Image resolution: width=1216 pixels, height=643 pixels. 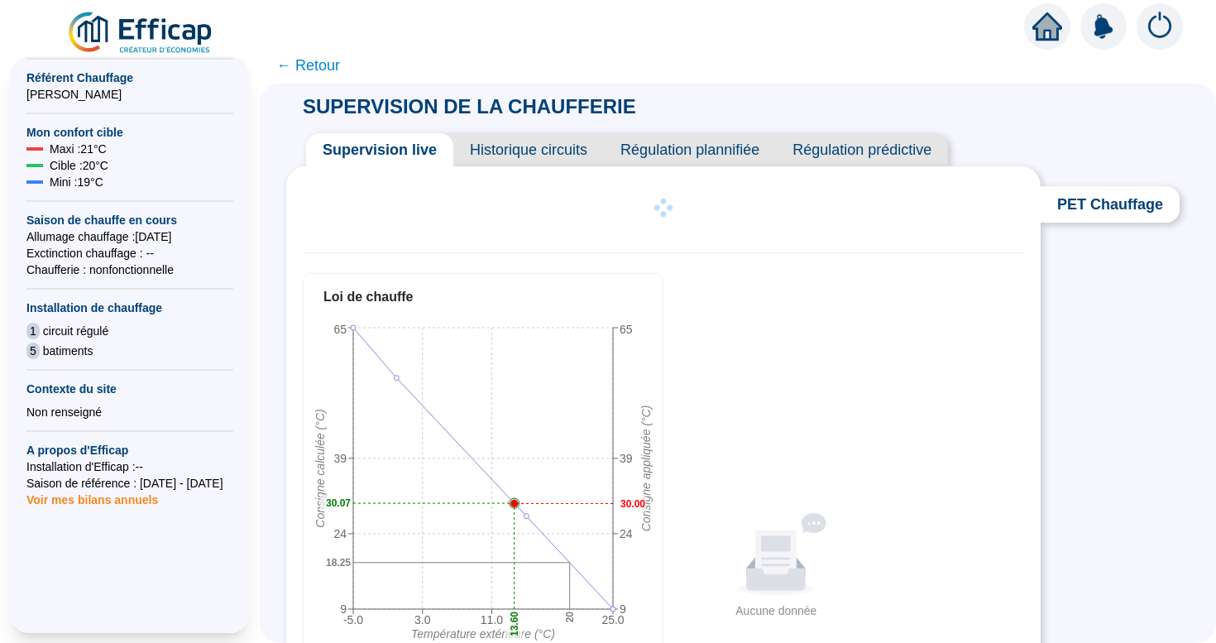 What do you see at coordinates (130, 412) in the screenshot?
I see `div: Non renseigné` at bounding box center [130, 412].